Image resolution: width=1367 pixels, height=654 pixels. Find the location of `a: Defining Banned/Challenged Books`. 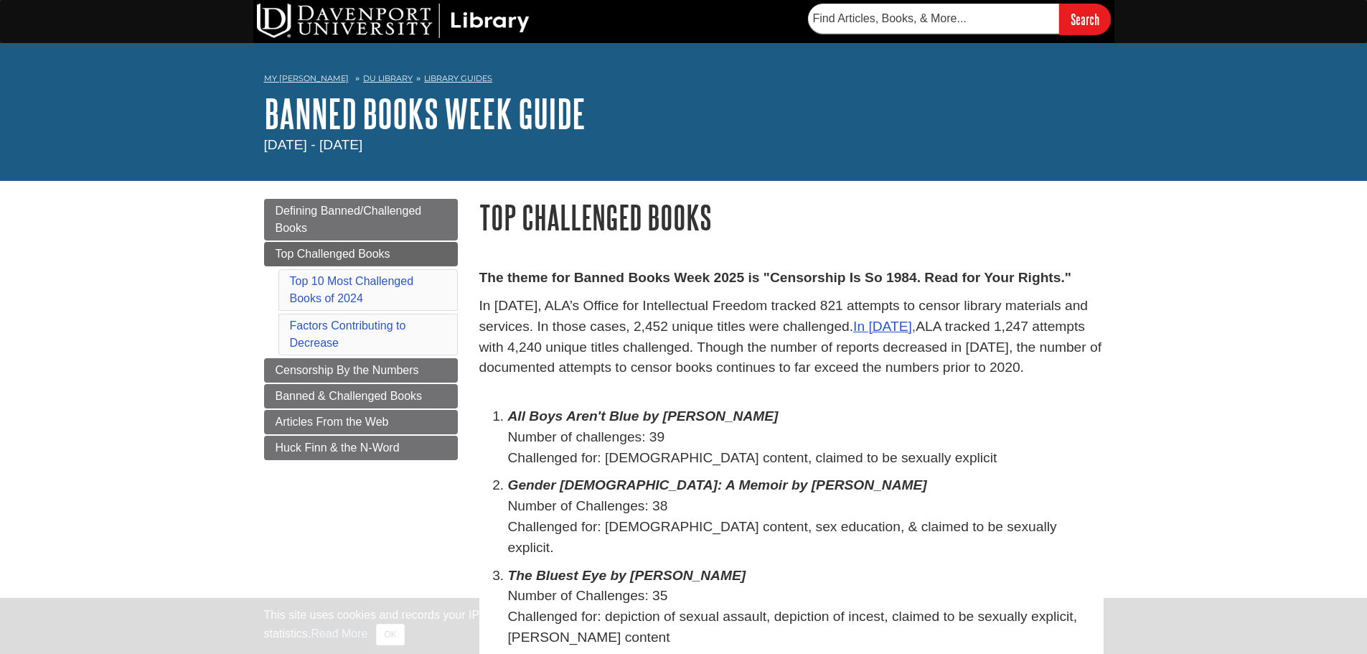

a: Defining Banned/Challenged Books is located at coordinates (361, 220).